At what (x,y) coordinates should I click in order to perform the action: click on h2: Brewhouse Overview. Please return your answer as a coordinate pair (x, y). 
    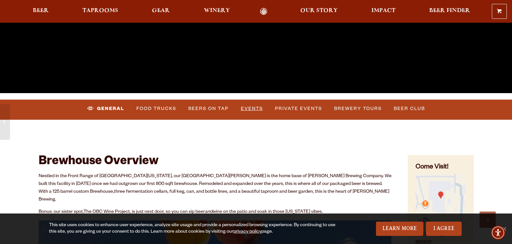
    Looking at the image, I should click on (215, 162).